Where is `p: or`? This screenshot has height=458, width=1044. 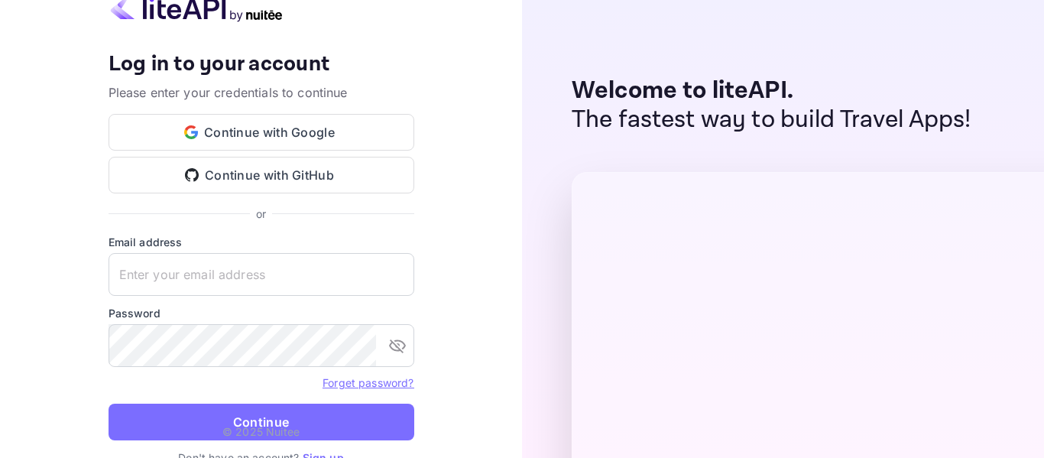
p: or is located at coordinates (261, 213).